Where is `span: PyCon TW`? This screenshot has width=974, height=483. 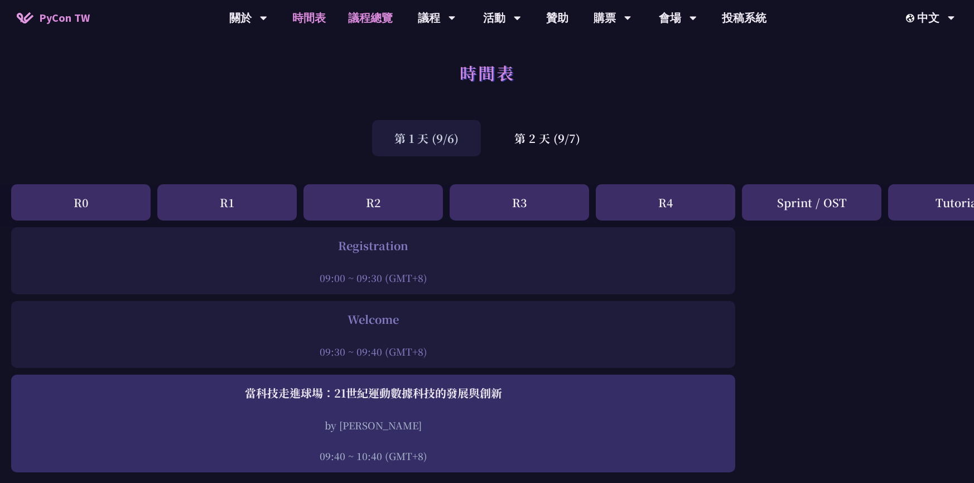
span: PyCon TW is located at coordinates (64, 18).